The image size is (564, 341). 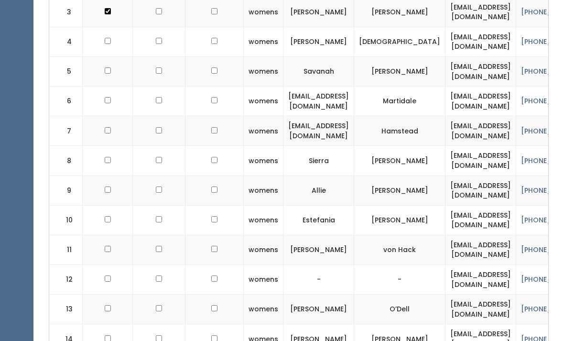 What do you see at coordinates (66, 42) in the screenshot?
I see `td: 4` at bounding box center [66, 42].